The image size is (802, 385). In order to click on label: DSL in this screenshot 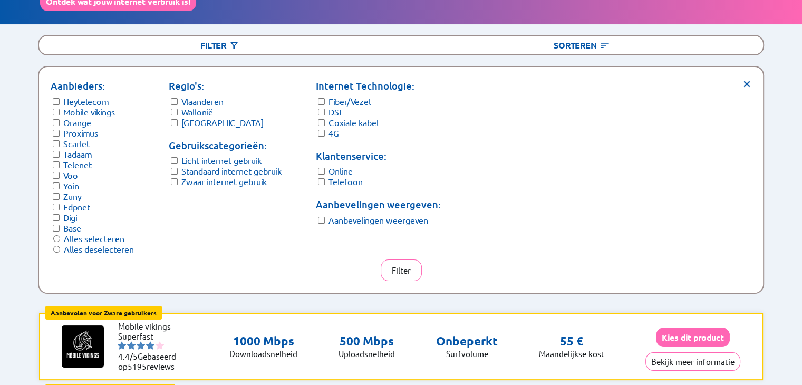, I will do `click(336, 112)`.